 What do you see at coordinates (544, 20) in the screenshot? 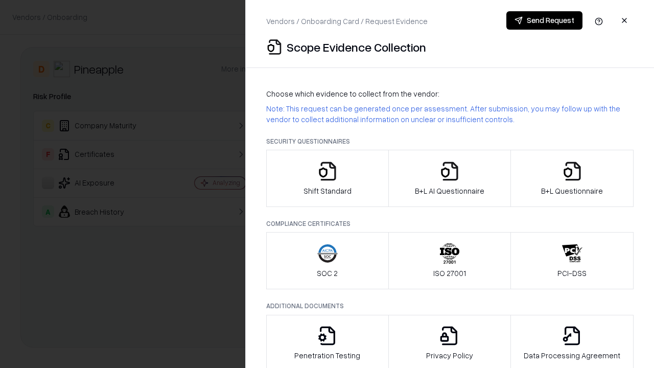
I see `button: Send Request` at bounding box center [544, 20].